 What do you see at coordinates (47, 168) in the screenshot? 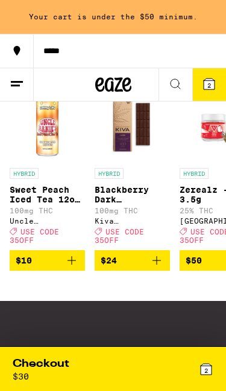
I see `a: Open page for Sweet Peach Iced Tea 12oz - 100mg from Uncle Arnie's` at bounding box center [47, 168].